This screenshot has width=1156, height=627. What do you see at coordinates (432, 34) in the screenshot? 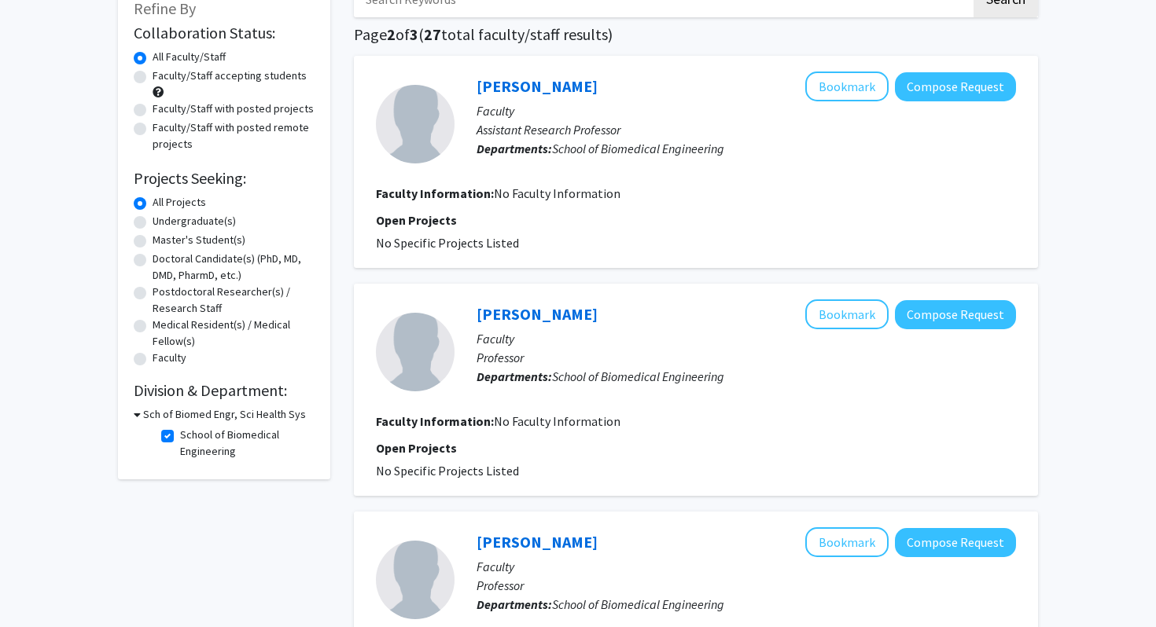
I see `span: 27` at bounding box center [432, 34].